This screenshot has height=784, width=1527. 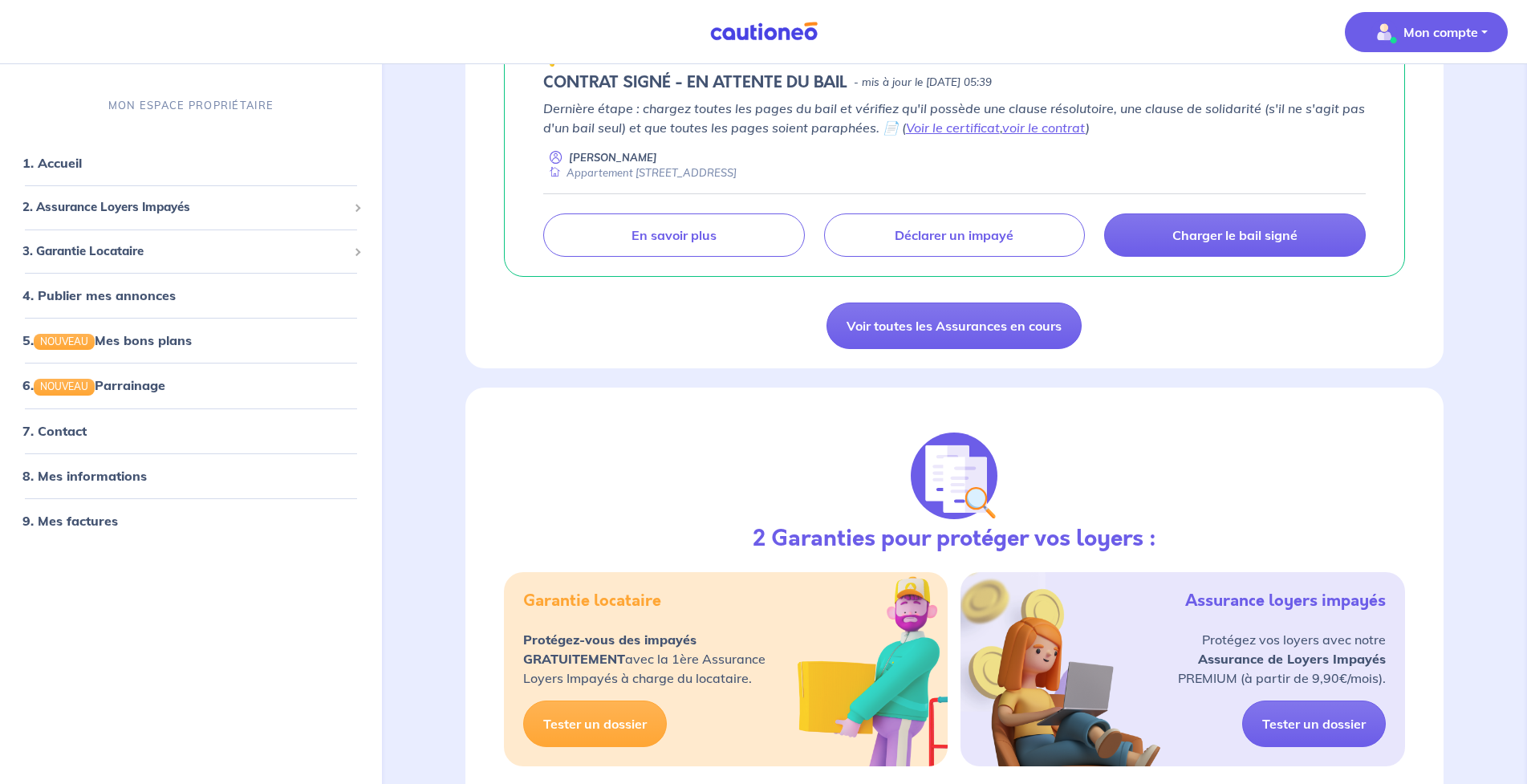 What do you see at coordinates (191, 207) in the screenshot?
I see `div: 2. Assurance Loyers Impayés` at bounding box center [191, 207].